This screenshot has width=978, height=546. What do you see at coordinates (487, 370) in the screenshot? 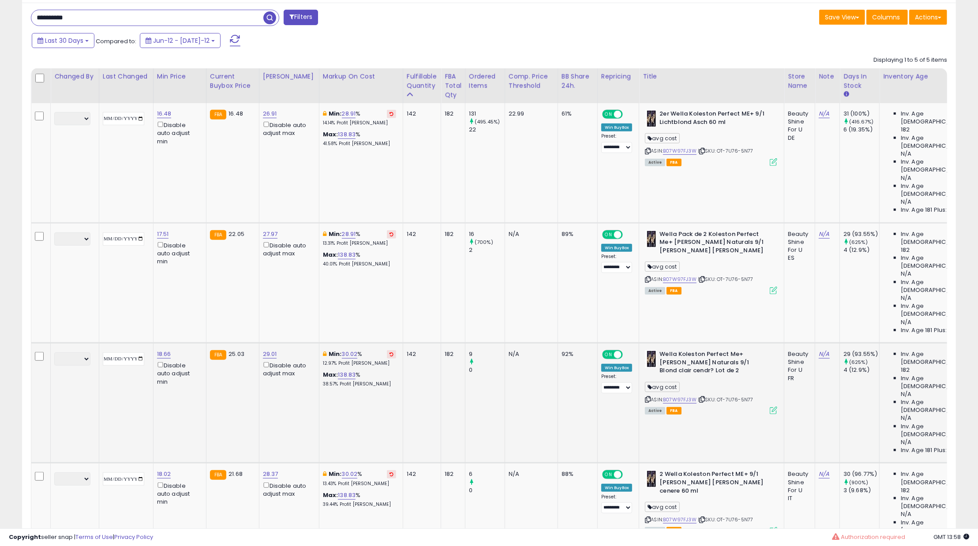
I see `div: 0` at bounding box center [487, 370].